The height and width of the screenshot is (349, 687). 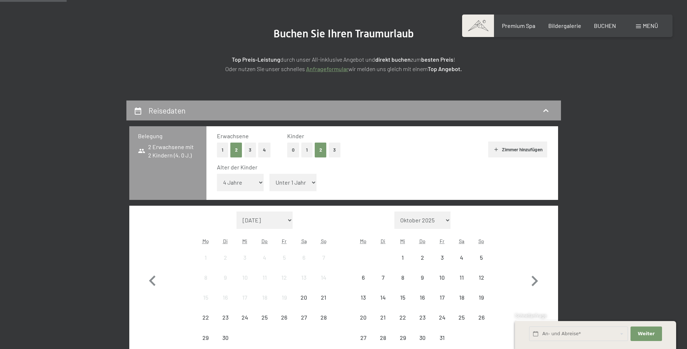 What do you see at coordinates (442, 337) in the screenshot?
I see `div: Fri Oct 31 2025` at bounding box center [442, 337].